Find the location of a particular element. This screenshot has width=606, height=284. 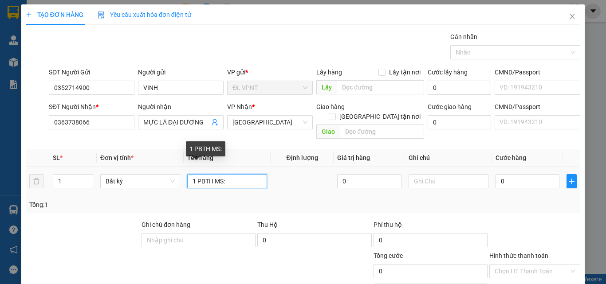

th: Ghi chú is located at coordinates (449, 158).